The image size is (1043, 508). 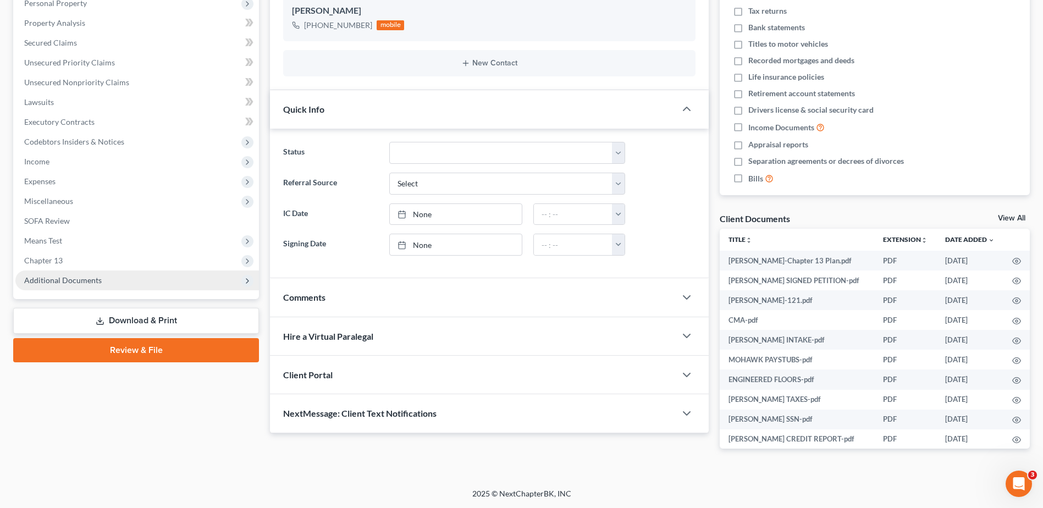 I want to click on span: Tax returns, so click(x=768, y=11).